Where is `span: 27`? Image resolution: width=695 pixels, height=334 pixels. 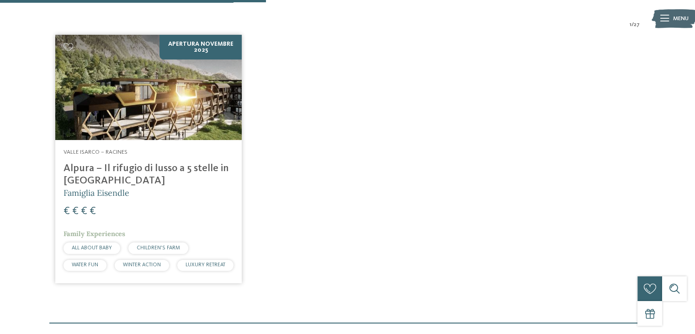
span: 27 is located at coordinates (637, 25).